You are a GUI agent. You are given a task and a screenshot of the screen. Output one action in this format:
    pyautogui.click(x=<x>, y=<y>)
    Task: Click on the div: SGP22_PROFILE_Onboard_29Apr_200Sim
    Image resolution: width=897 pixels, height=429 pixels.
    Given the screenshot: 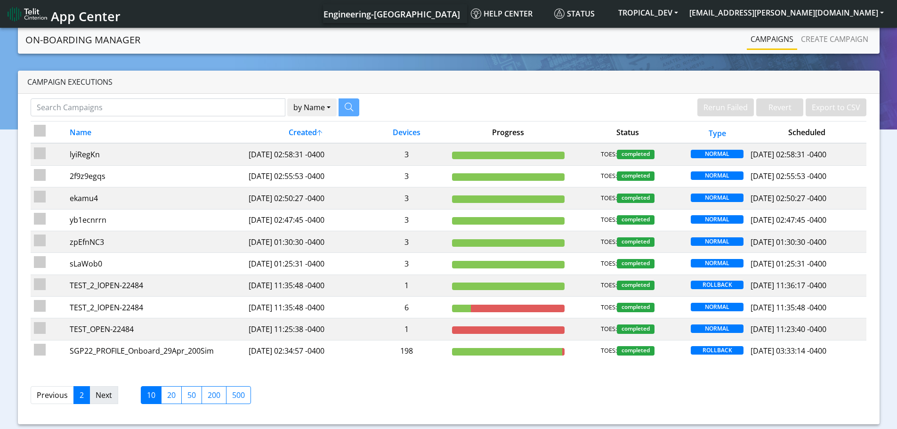 What is the action you would take?
    pyautogui.click(x=156, y=351)
    